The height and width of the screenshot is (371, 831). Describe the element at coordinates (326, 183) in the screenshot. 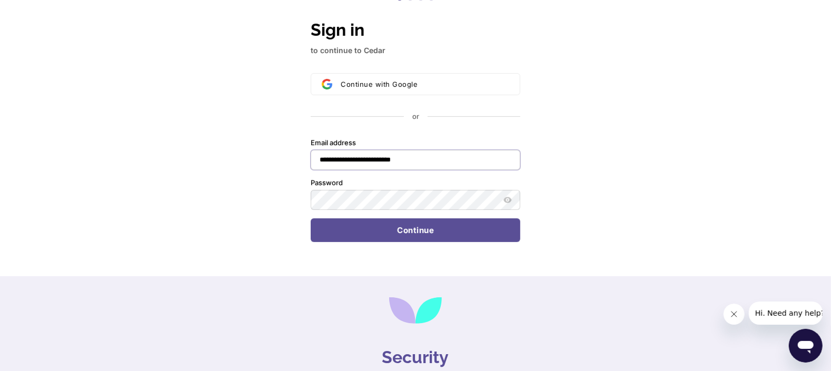

I see `label: Password` at that location.